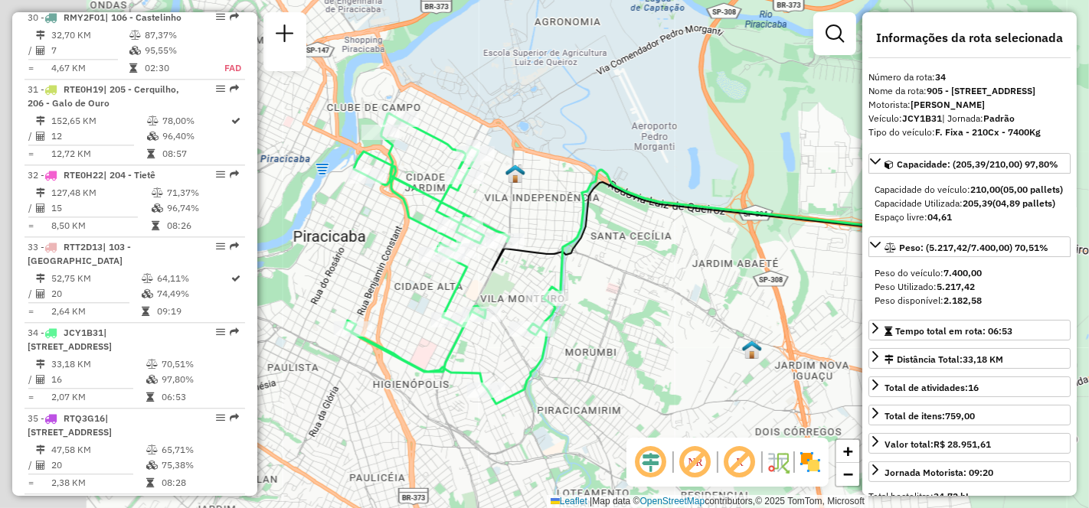 This screenshot has width=1089, height=508. I want to click on div: Jornada Motorista: 09:20, so click(939, 473).